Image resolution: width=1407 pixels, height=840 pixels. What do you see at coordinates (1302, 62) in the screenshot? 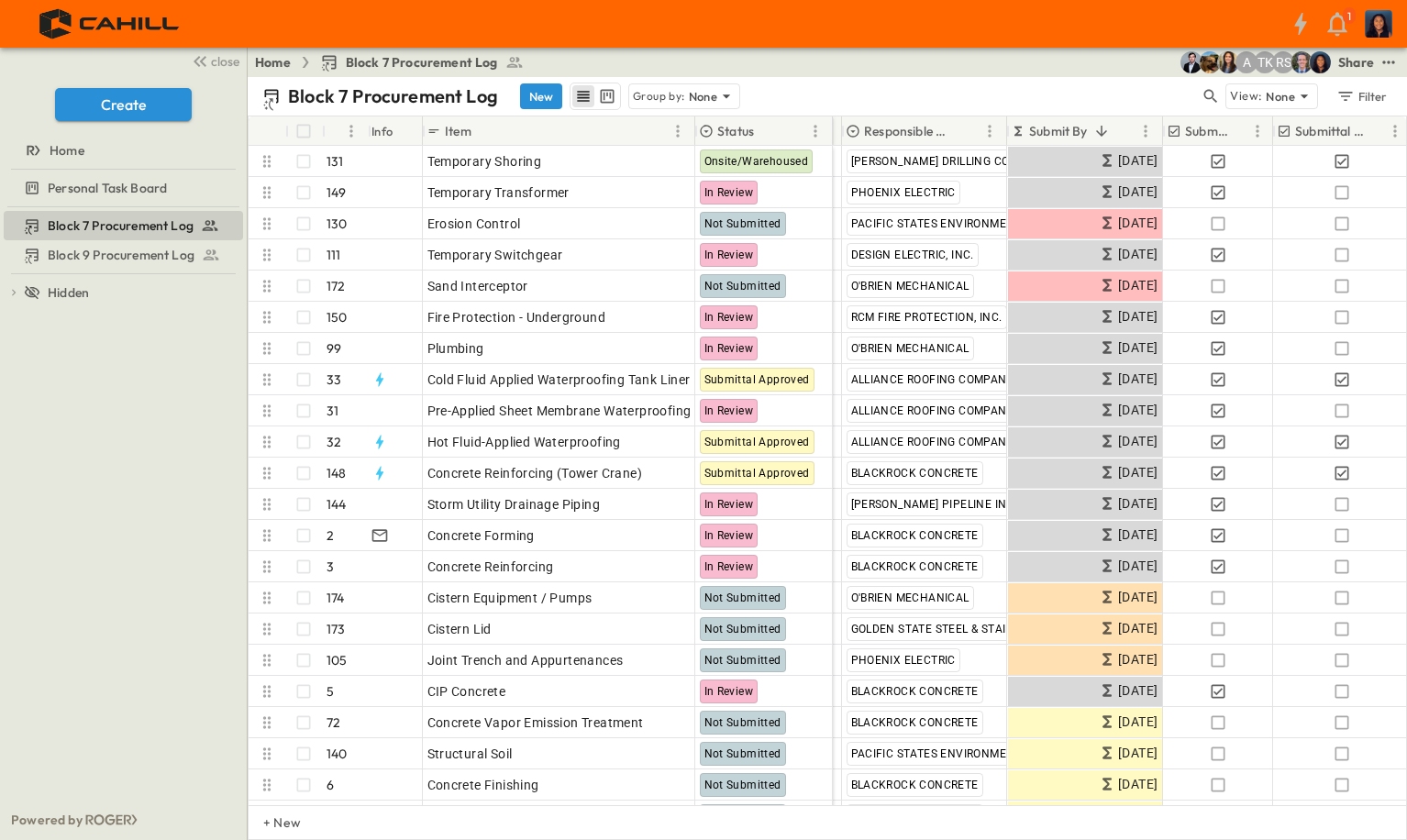
I see `img: Jared Salin (jsalin@cahill-sf.com)` at bounding box center [1302, 62].